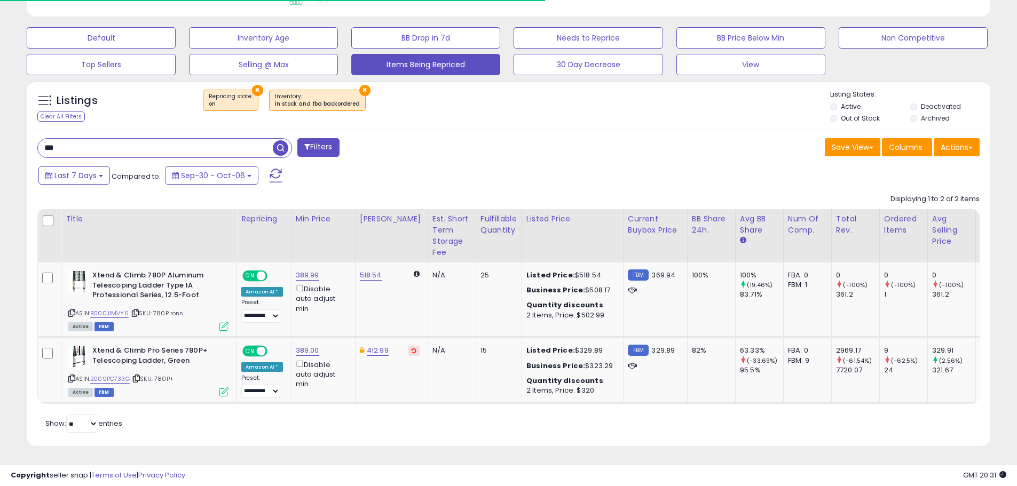  Describe the element at coordinates (74, 176) in the screenshot. I see `button: Last 7 Days` at that location.